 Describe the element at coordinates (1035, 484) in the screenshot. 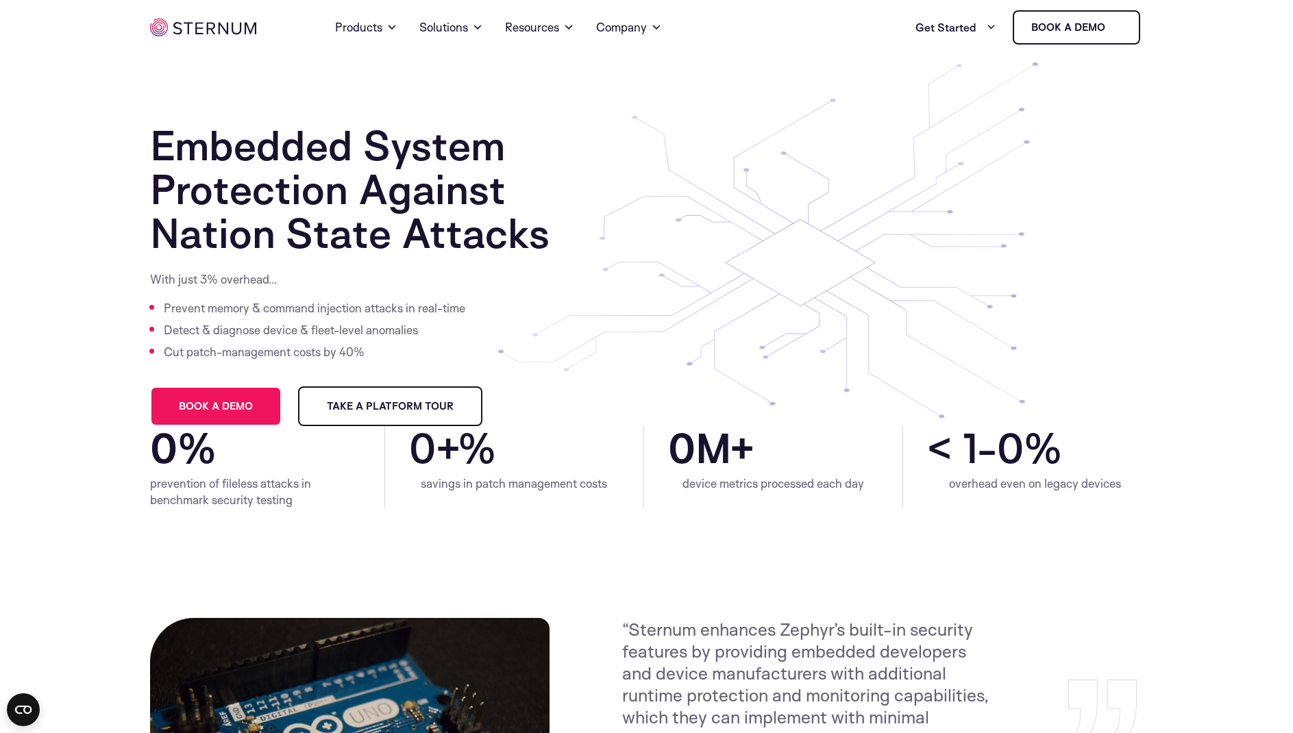

I see `div: overhead even on legacy devices` at that location.